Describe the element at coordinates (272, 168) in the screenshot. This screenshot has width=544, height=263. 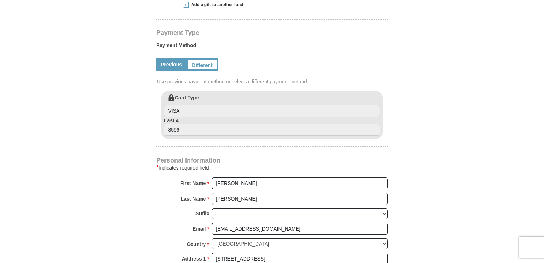
I see `div: Indicates required field` at that location.